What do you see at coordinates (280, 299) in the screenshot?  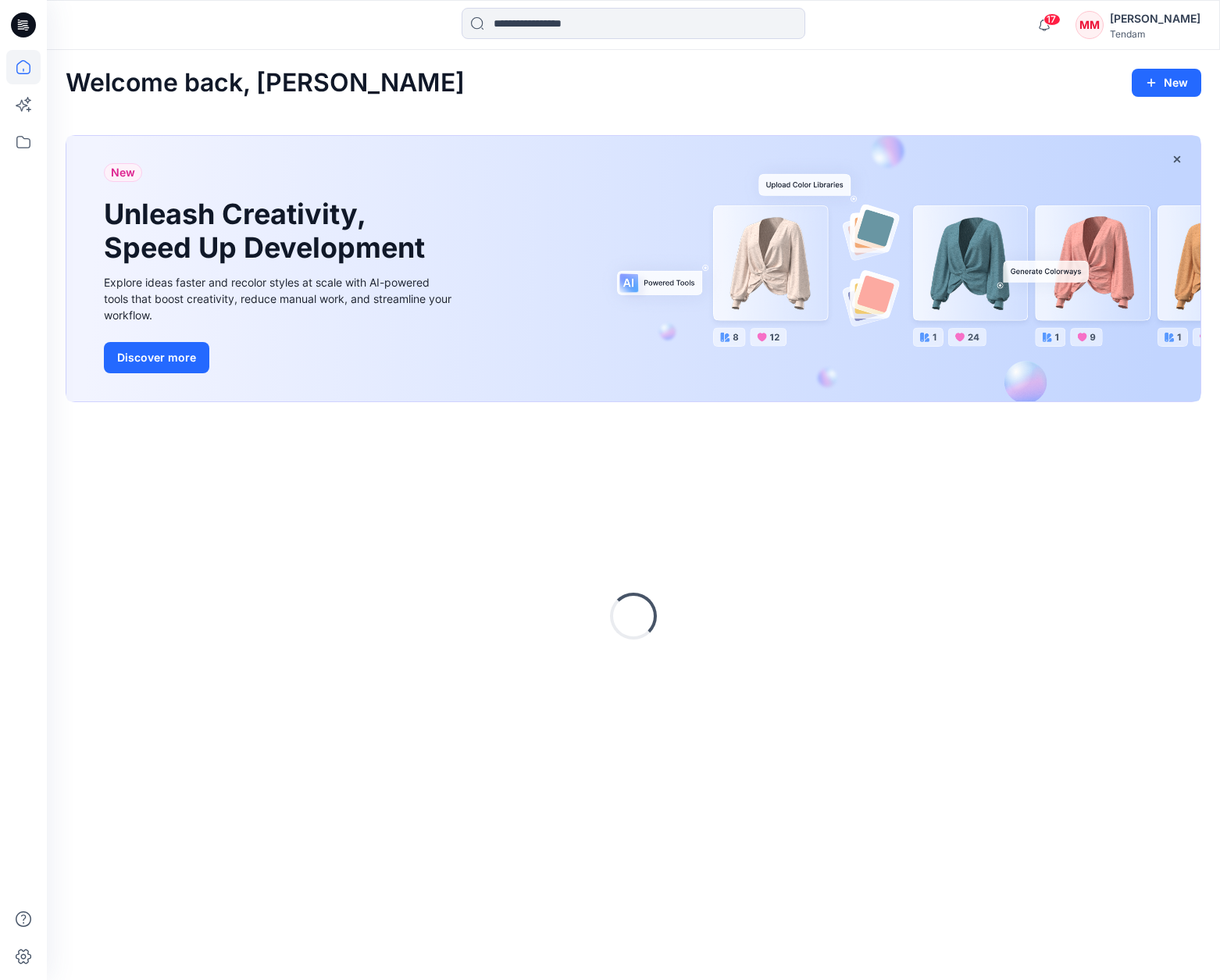 I see `div: Explore ideas faster and recolor styles at scale with AI-powered tools that boost creativity, red...` at bounding box center [280, 299].